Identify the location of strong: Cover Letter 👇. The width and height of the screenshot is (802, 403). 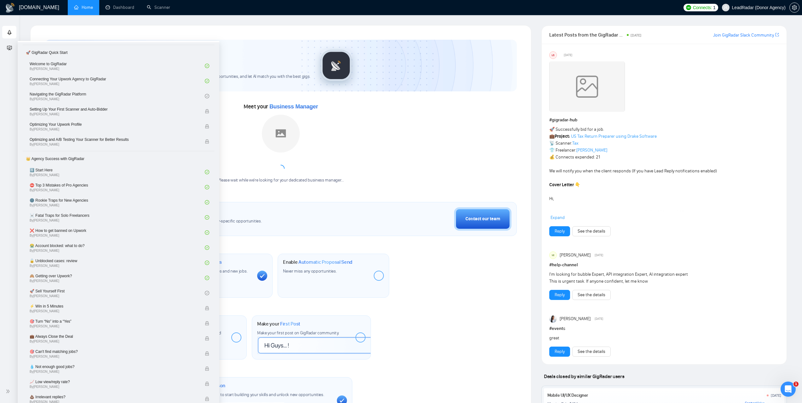
(564, 185).